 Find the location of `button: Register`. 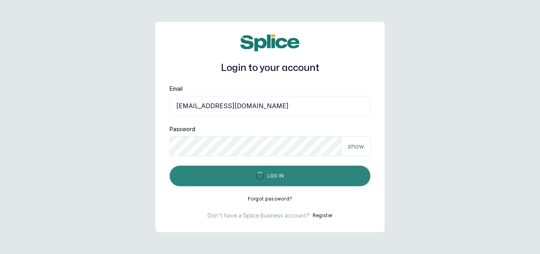

button: Register is located at coordinates (323, 215).